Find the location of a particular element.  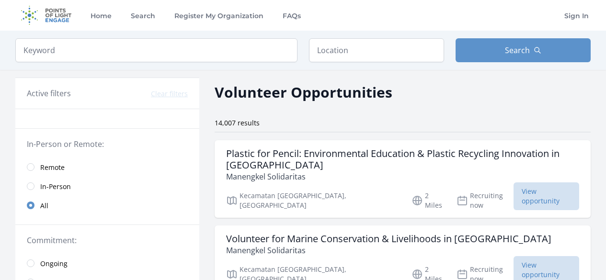

legend: Commitment: is located at coordinates (107, 241).